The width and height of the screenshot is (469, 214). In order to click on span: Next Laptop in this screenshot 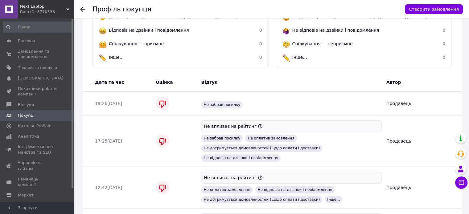, I will do `click(43, 6)`.